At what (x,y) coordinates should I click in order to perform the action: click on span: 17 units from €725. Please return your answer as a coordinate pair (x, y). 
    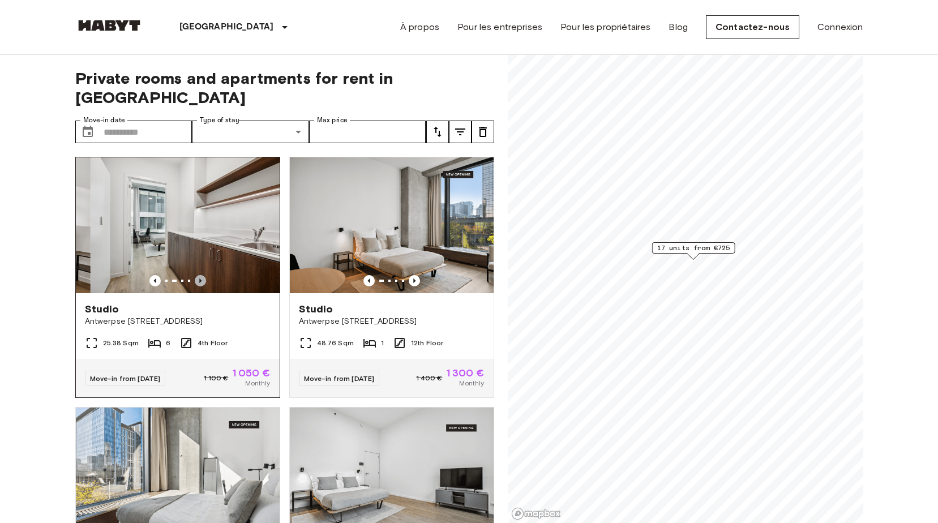
    Looking at the image, I should click on (693, 248).